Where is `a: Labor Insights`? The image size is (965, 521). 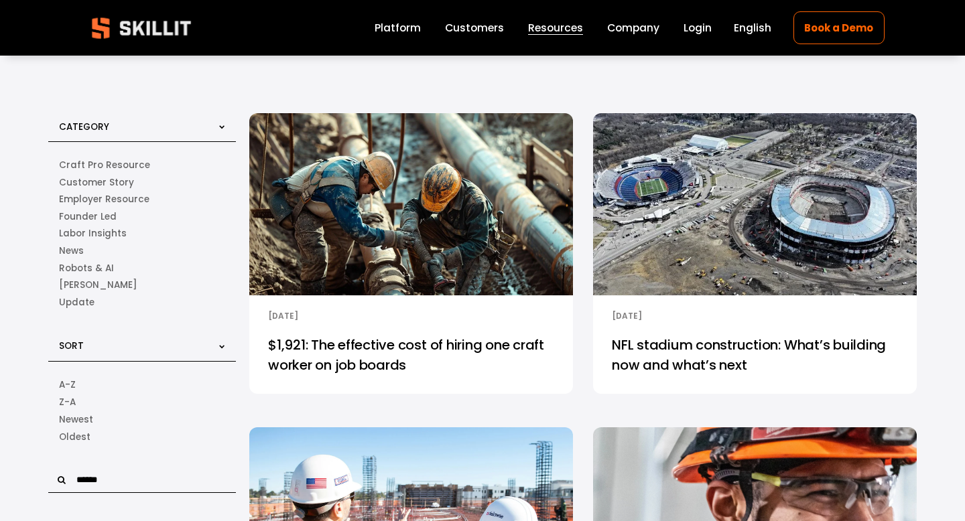
a: Labor Insights is located at coordinates (142, 234).